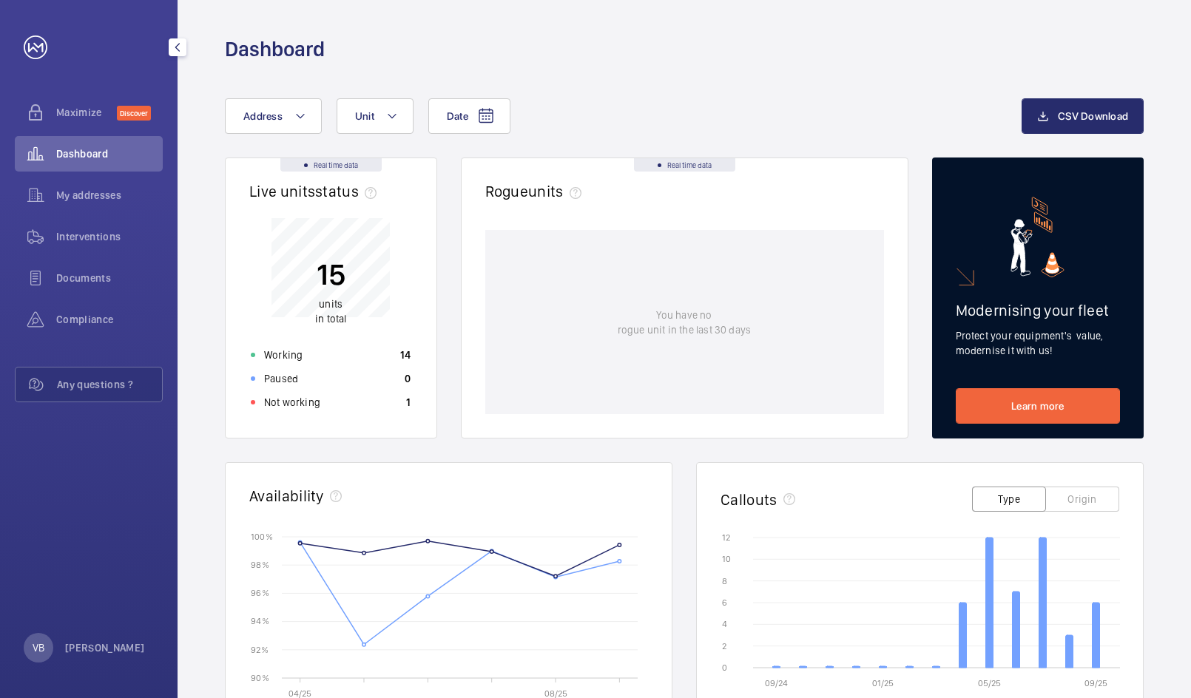  Describe the element at coordinates (776, 683) in the screenshot. I see `text: 09/24` at that location.